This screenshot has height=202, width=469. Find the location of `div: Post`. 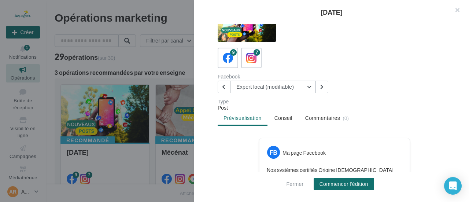

div: Post is located at coordinates (334, 108).